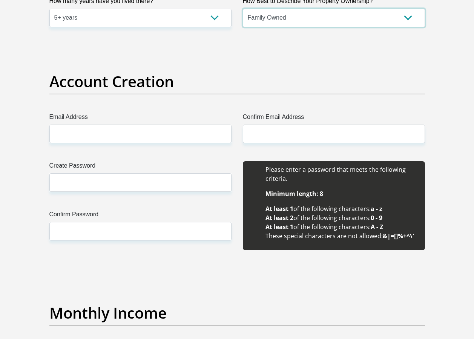  Describe the element at coordinates (294, 193) in the screenshot. I see `b: Minimum length: 8` at that location.